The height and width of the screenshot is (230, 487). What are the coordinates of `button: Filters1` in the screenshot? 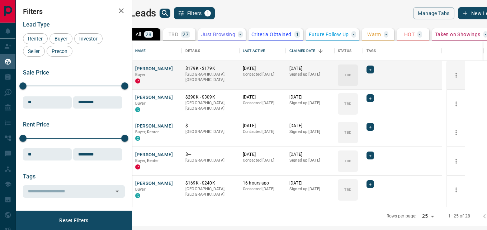 It's located at (194, 13).